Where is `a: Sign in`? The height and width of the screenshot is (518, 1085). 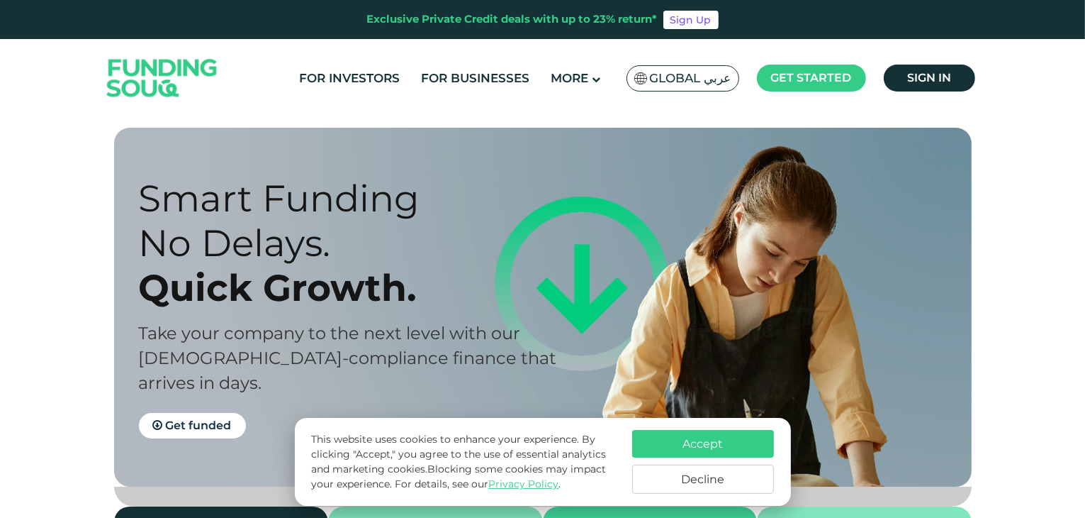
a: Sign in is located at coordinates (929, 78).